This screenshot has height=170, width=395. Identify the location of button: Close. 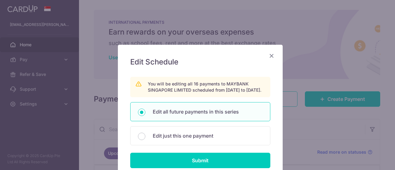
(272, 56).